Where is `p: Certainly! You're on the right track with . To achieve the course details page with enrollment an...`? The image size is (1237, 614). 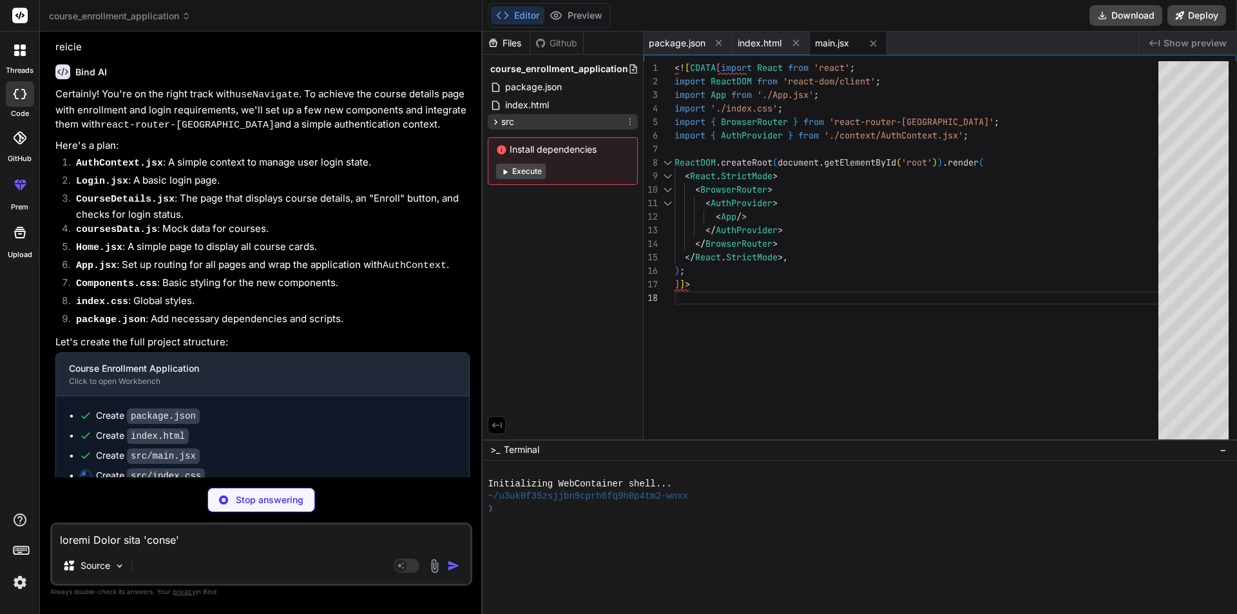
p: Certainly! You're on the right track with . To achieve the course details page with enrollment an... is located at coordinates (262, 110).